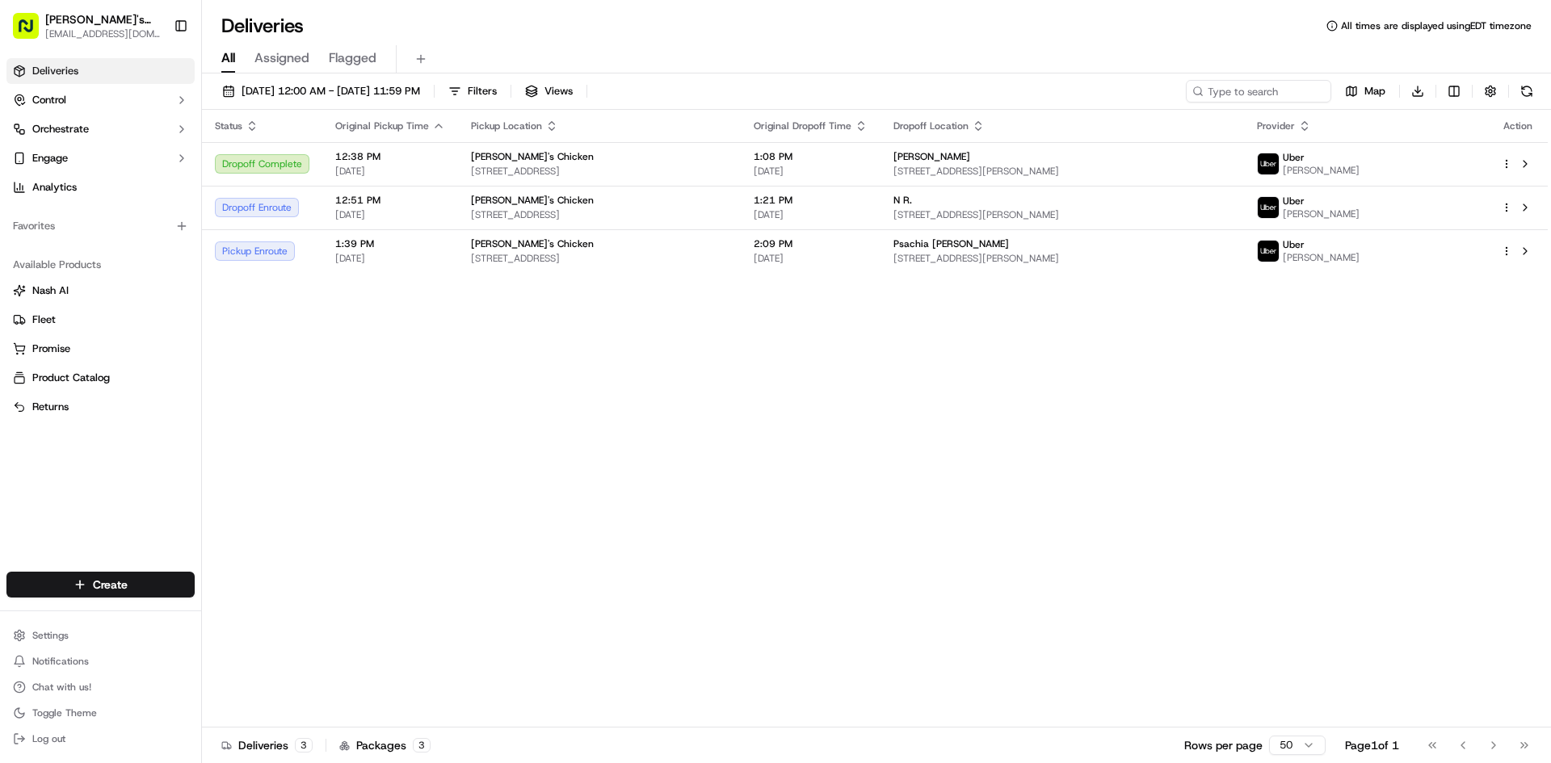  What do you see at coordinates (1371, 745) in the screenshot?
I see `div: Page 1 of 1` at bounding box center [1371, 745].